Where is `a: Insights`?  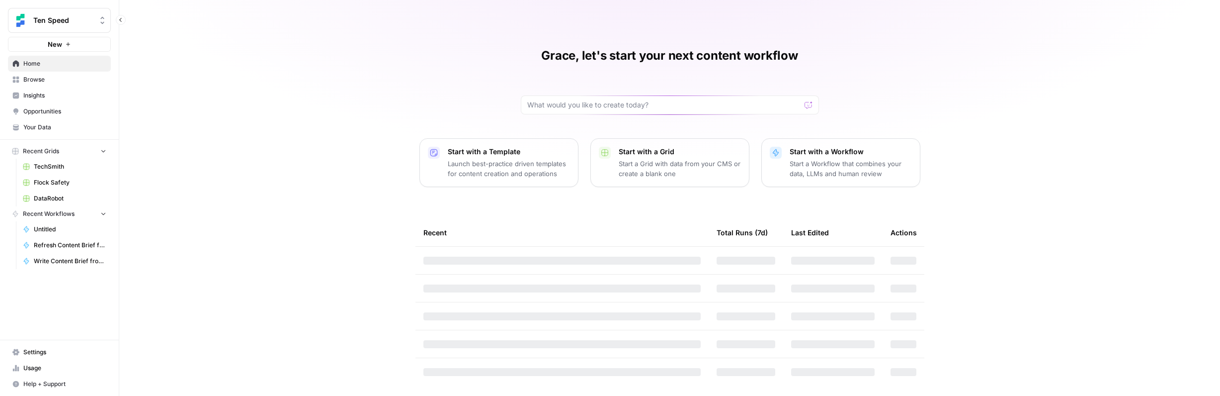 a: Insights is located at coordinates (59, 95).